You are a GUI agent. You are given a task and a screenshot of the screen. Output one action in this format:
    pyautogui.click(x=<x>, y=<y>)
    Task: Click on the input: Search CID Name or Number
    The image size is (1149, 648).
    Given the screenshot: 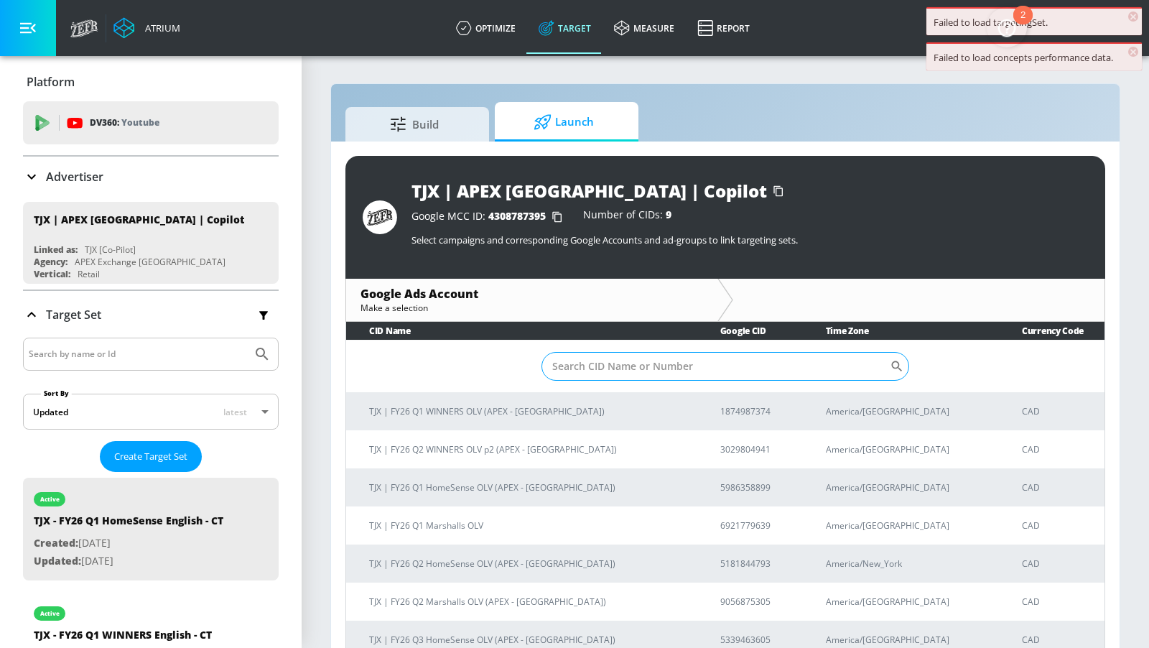 What is the action you would take?
    pyautogui.click(x=715, y=366)
    